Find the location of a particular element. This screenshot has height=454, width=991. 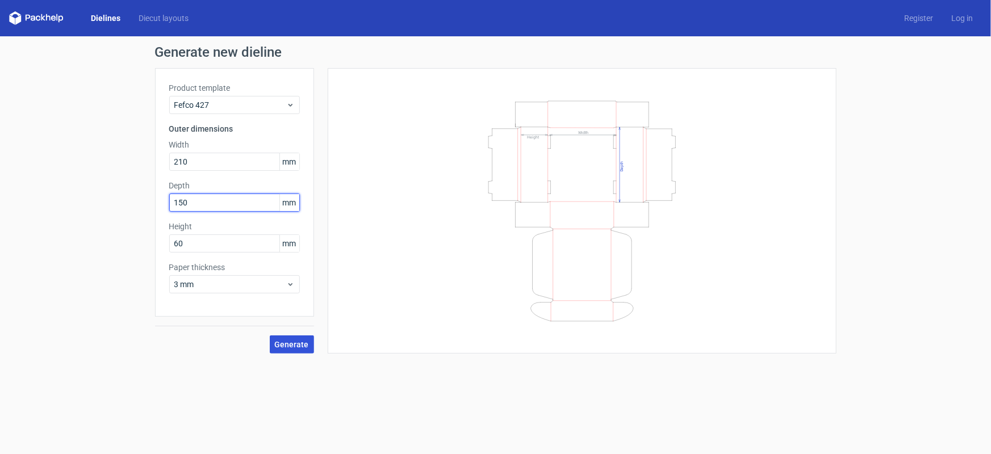

h3: Outer dimensions is located at coordinates (235, 129).